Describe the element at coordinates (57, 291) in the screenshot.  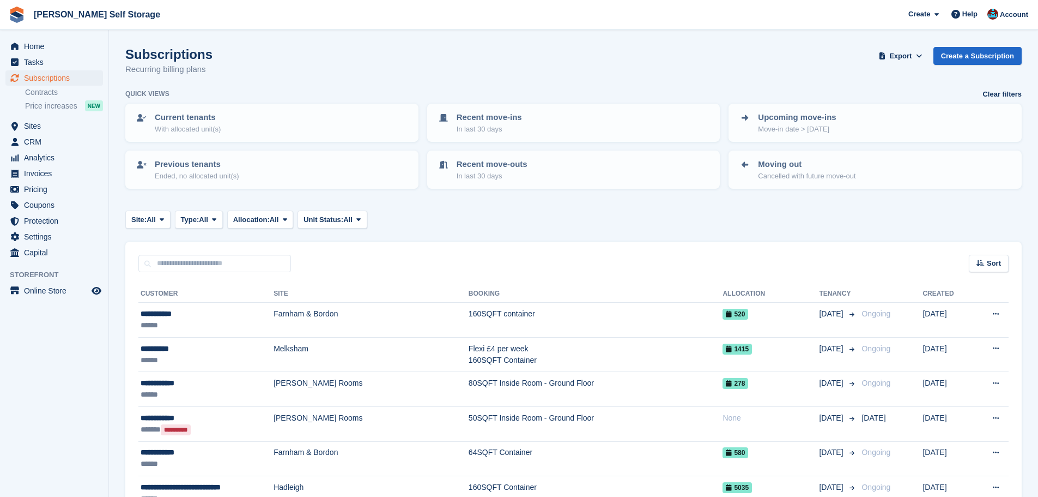
I see `span: Online Store` at that location.